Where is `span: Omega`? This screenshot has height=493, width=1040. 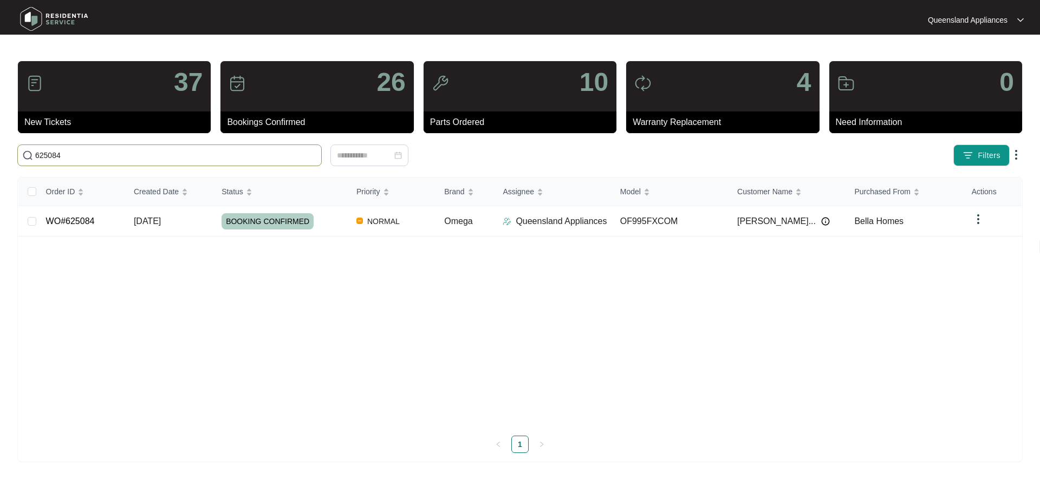
span: Omega is located at coordinates (458, 221).